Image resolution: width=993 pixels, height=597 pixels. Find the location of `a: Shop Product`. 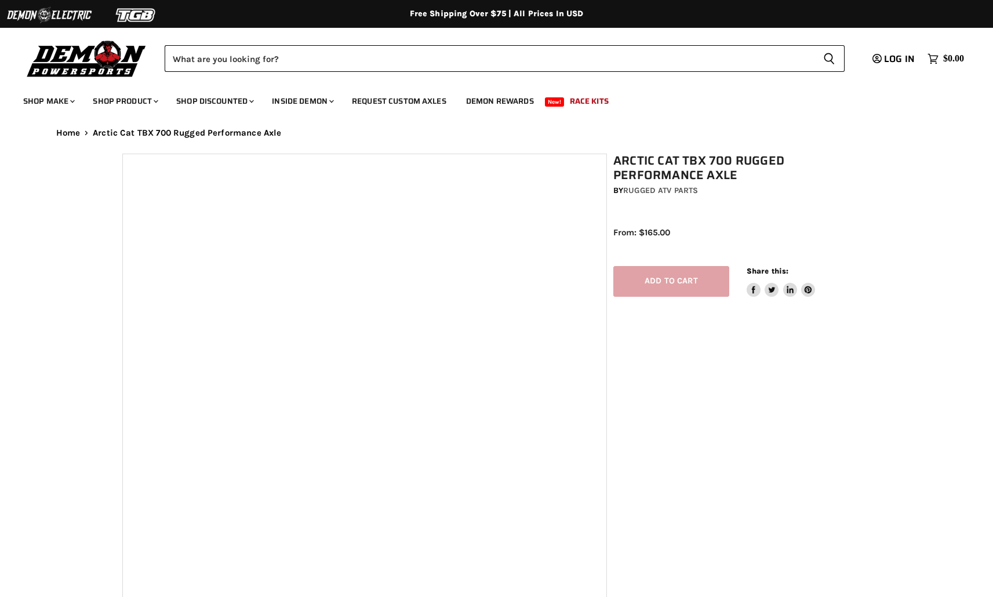

a: Shop Product is located at coordinates (125, 101).